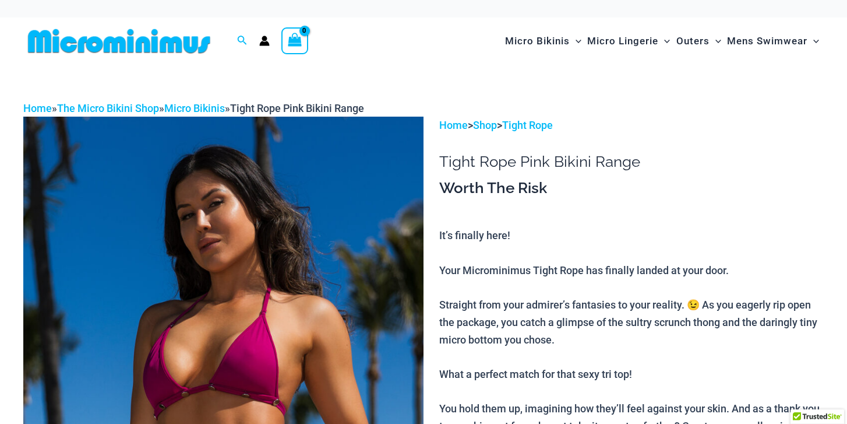 The image size is (847, 424). Describe the element at coordinates (119, 41) in the screenshot. I see `img: MM SHOP LOGO FLAT` at that location.